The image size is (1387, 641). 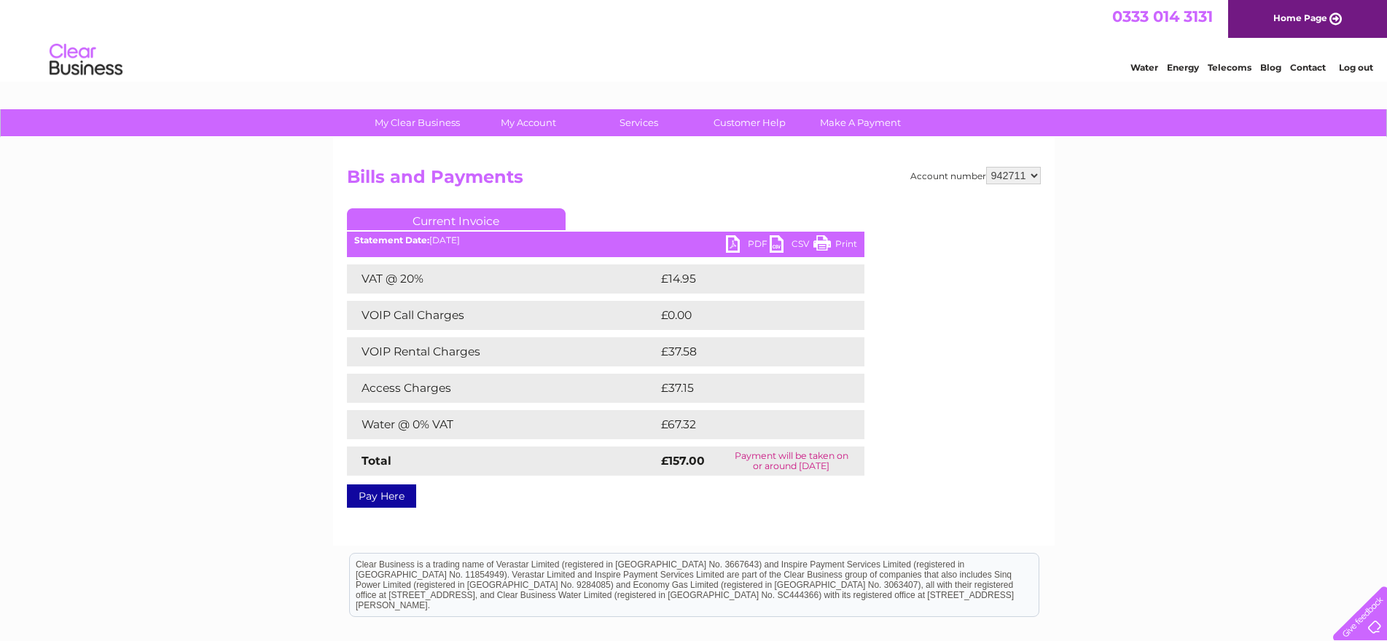 I want to click on td: VOIP Rental Charges, so click(x=502, y=352).